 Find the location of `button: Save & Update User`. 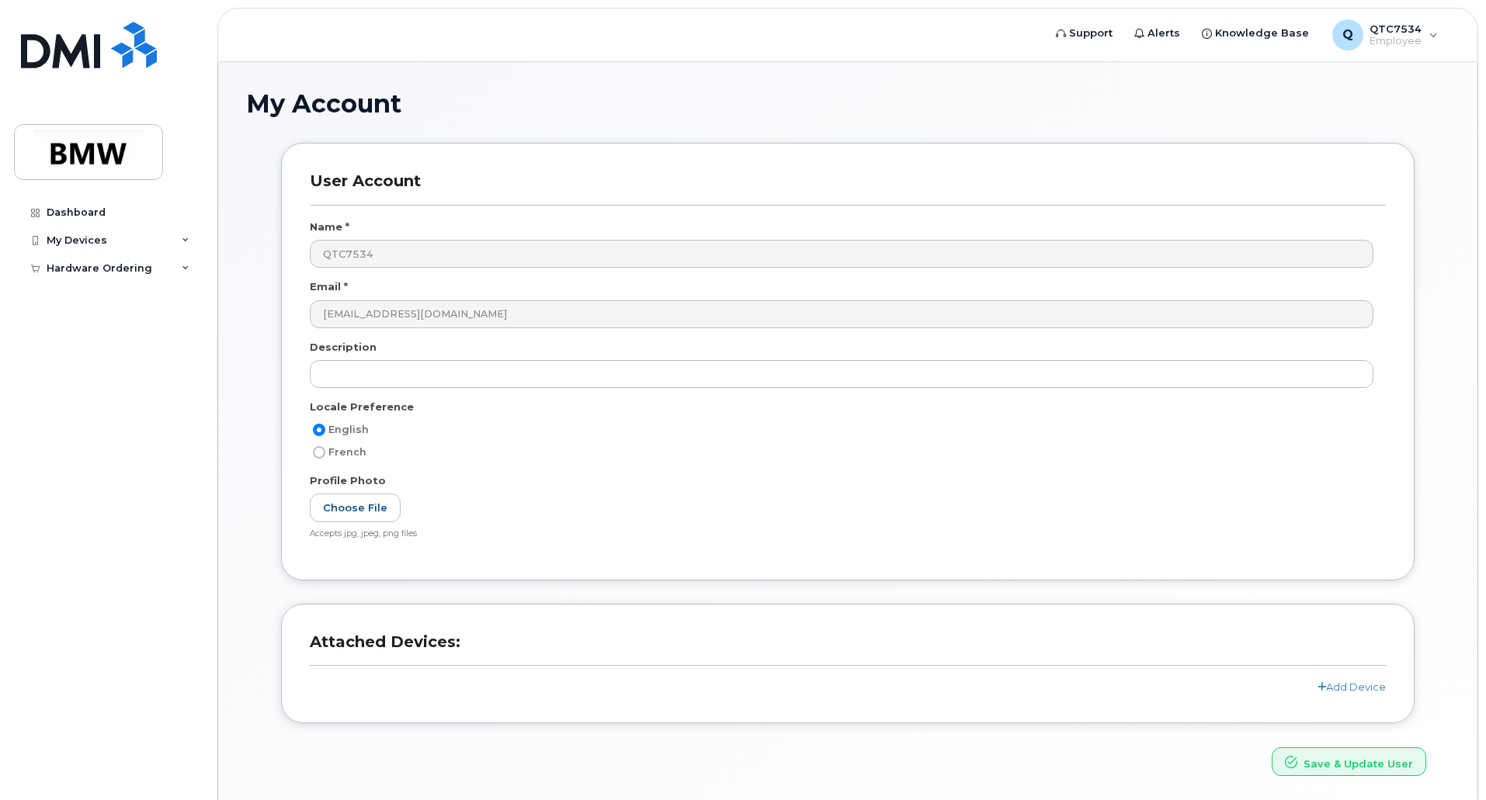

button: Save & Update User is located at coordinates (1348, 761).